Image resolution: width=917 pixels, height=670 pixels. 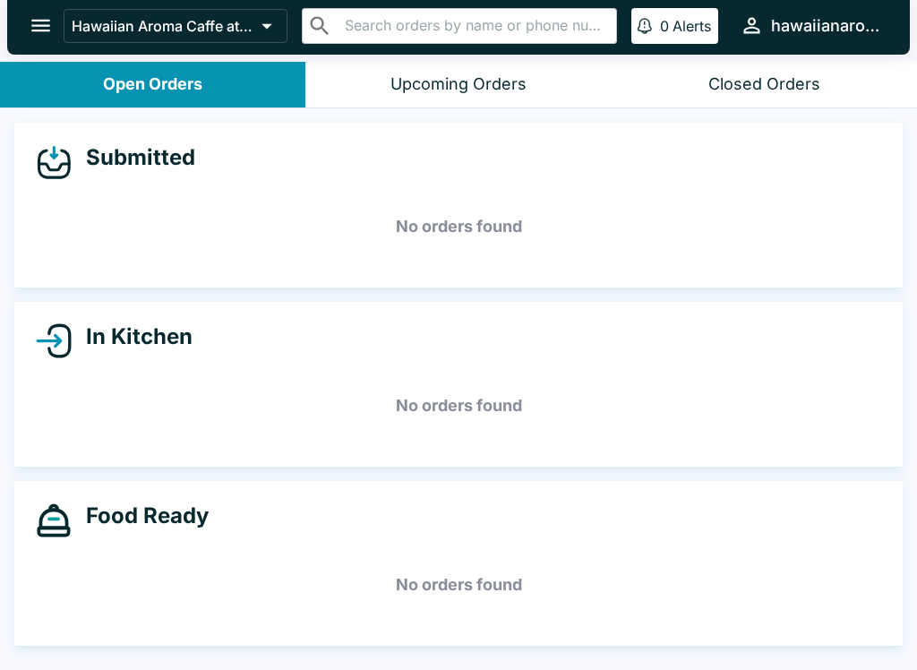 What do you see at coordinates (826, 26) in the screenshot?
I see `div: hawaiianaromacaffewalls` at bounding box center [826, 26].